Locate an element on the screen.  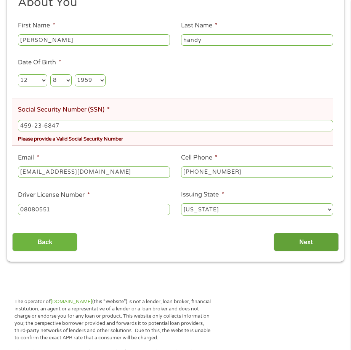
label: Social Security Number (SSN) is located at coordinates (64, 110).